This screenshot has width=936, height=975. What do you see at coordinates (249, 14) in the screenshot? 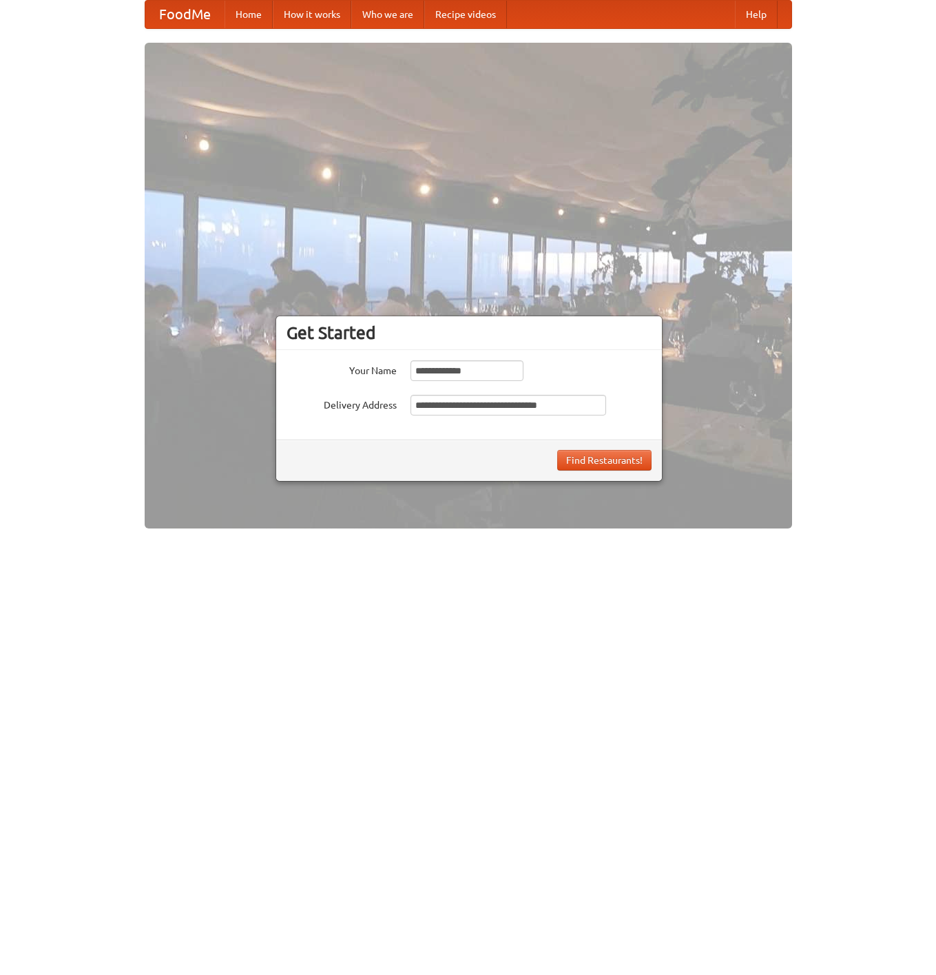
I see `a: Home` at bounding box center [249, 14].